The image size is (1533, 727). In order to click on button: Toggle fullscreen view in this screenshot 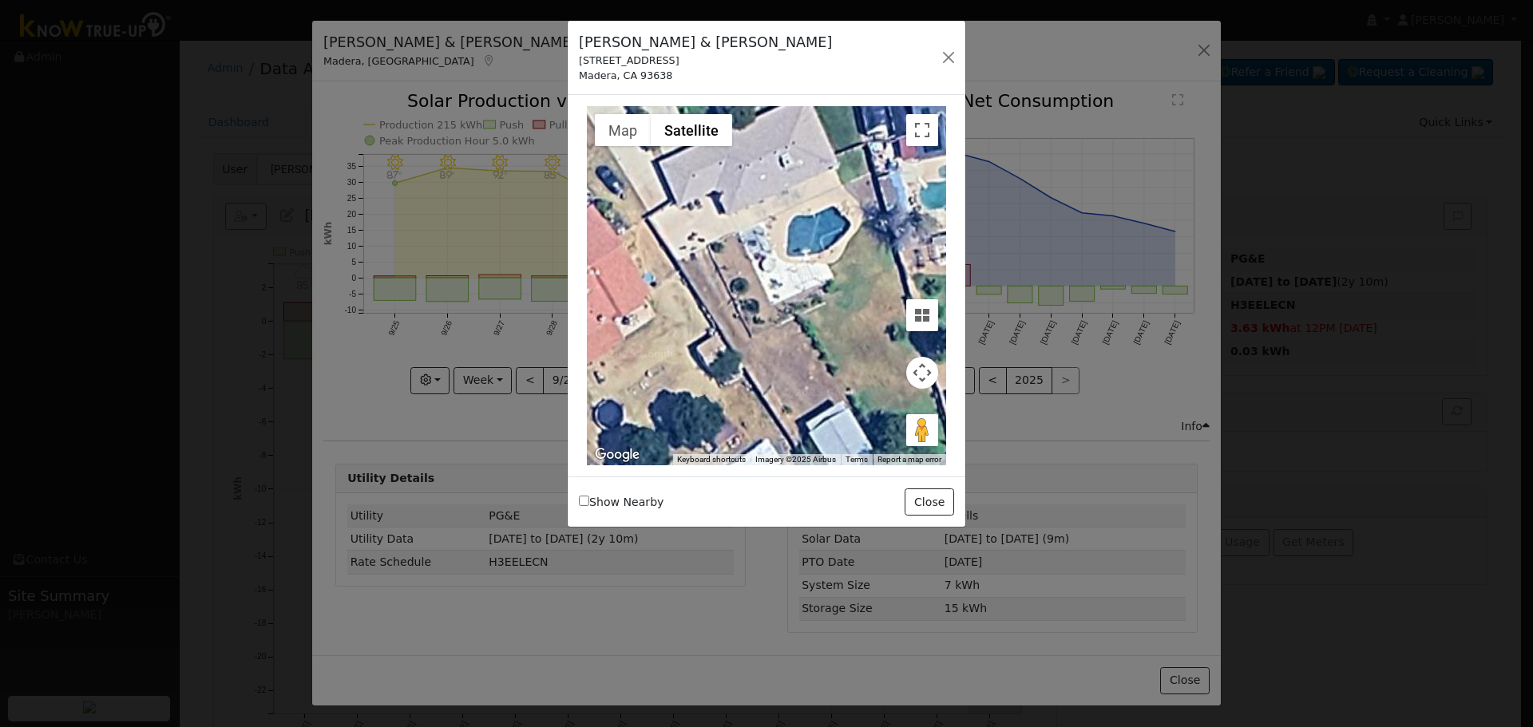, I will do `click(922, 130)`.